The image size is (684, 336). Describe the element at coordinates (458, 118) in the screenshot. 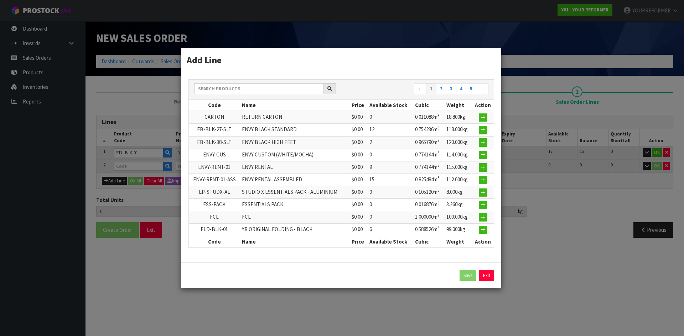

I see `td: 18.800kg` at that location.